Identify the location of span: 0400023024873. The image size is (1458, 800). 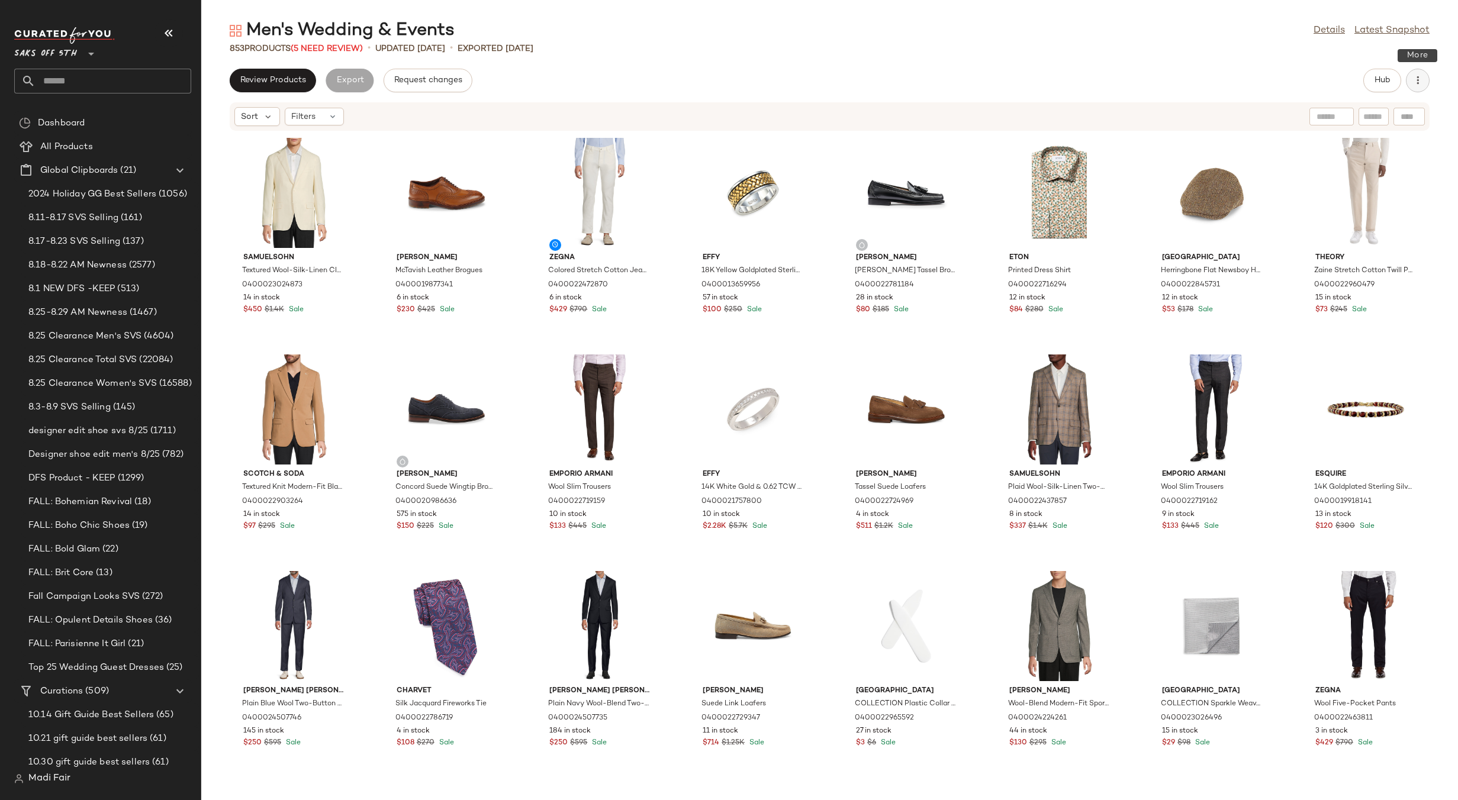
(272, 285).